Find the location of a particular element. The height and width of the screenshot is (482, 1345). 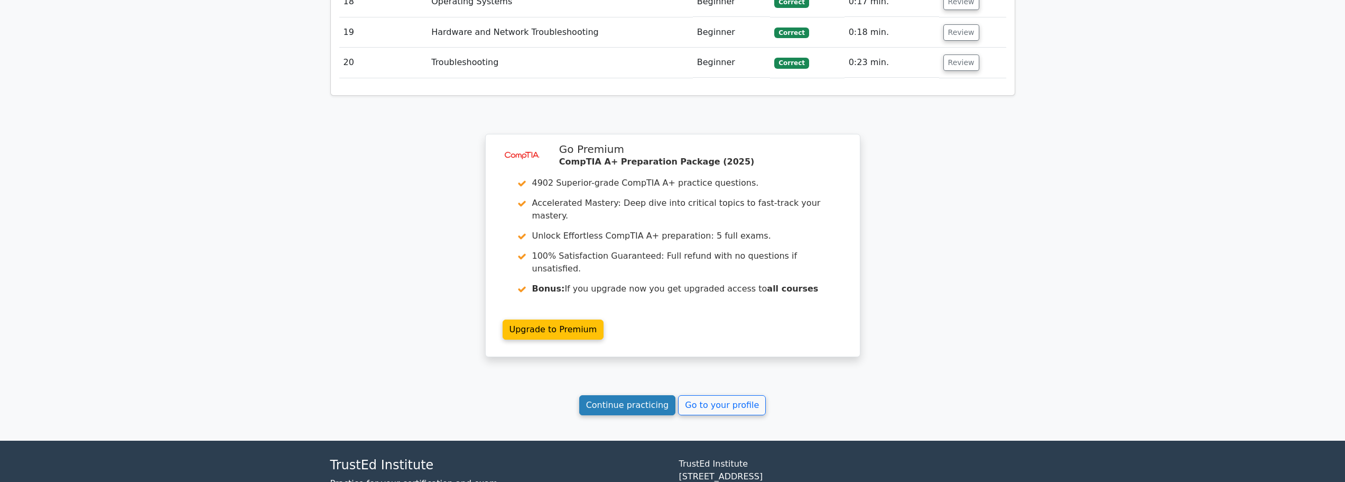

td: 19 is located at coordinates (383, 32).